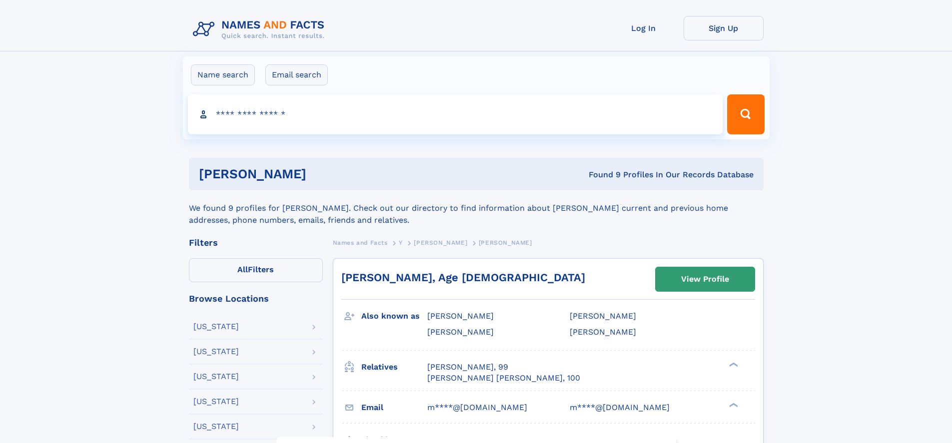 The image size is (952, 443). Describe the element at coordinates (455, 114) in the screenshot. I see `input: search input` at that location.